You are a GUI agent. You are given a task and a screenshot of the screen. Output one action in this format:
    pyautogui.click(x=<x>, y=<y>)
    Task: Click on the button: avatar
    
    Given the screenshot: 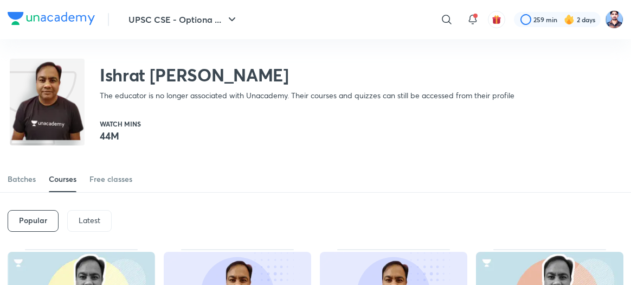 What is the action you would take?
    pyautogui.click(x=497, y=20)
    